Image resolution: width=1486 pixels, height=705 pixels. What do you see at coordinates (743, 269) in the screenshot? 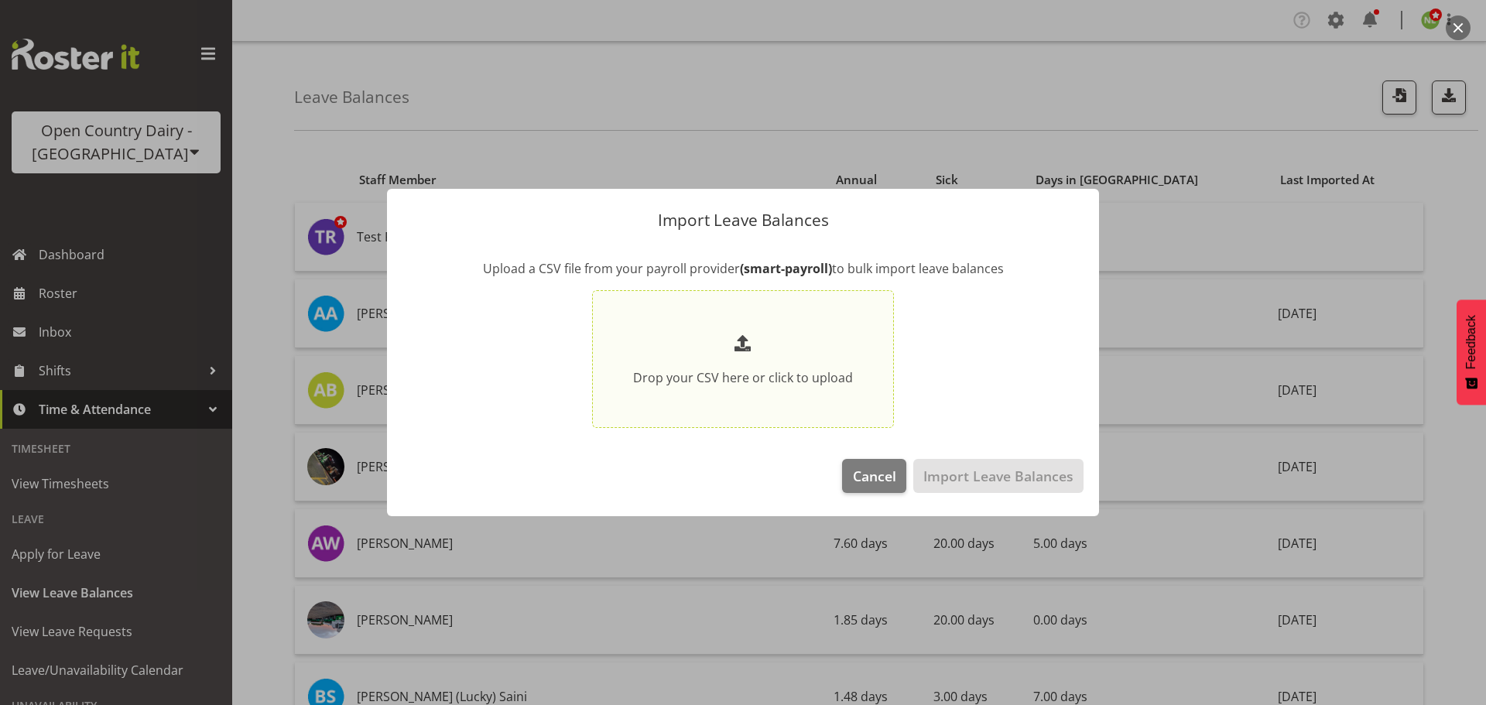
I see `p: Upload a CSV file from your payroll provider to bulk import leave balances` at bounding box center [743, 269].